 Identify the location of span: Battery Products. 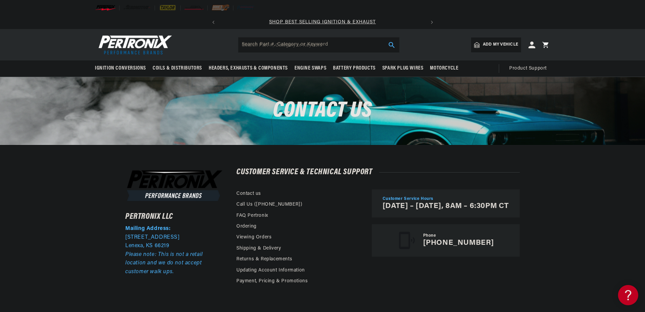
(355, 68).